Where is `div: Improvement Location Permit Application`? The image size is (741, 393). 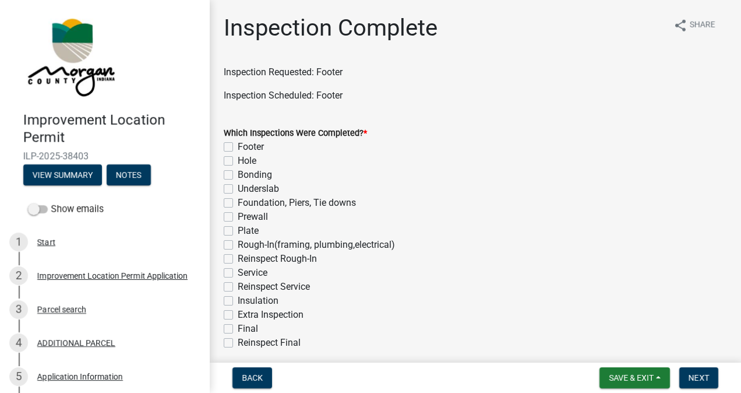 div: Improvement Location Permit Application is located at coordinates (112, 276).